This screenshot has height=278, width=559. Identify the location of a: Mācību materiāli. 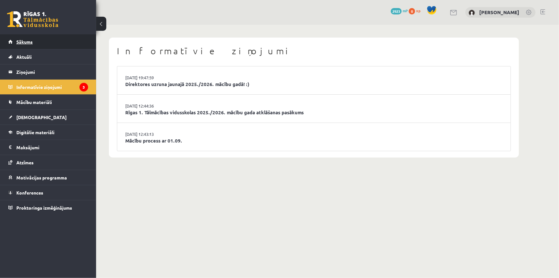
(48, 102).